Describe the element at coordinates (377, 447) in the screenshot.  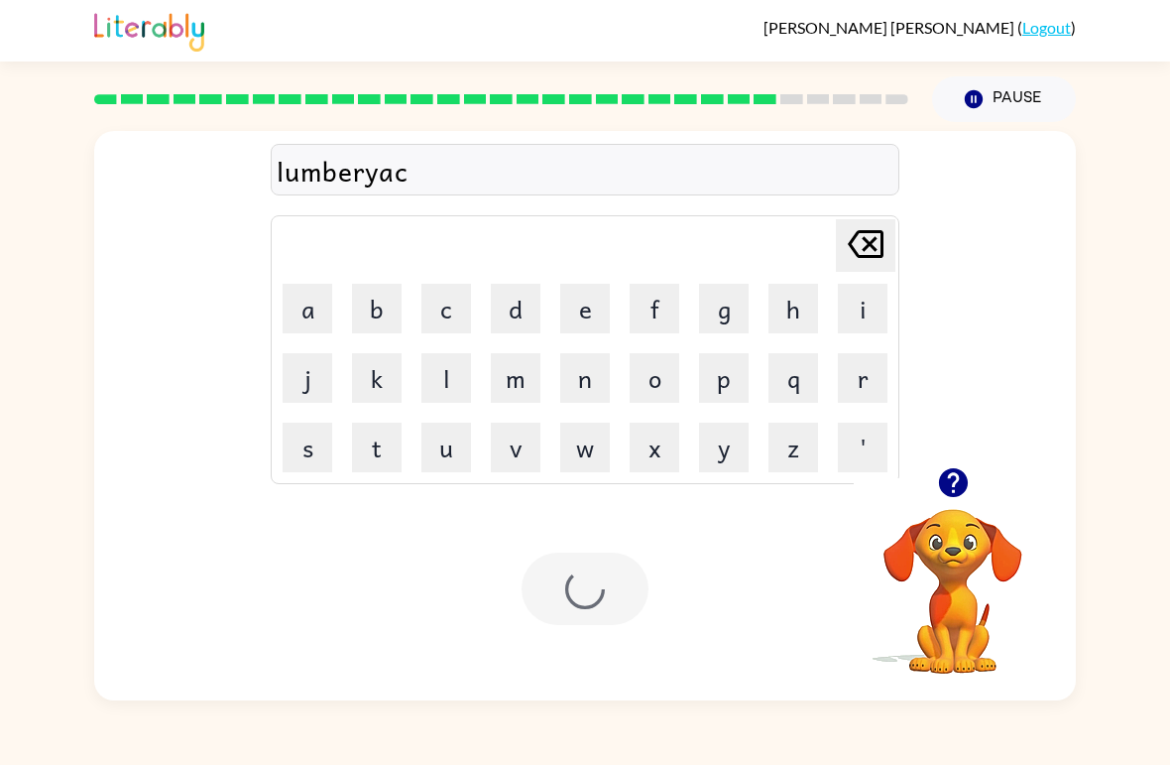
I see `button: t` at that location.